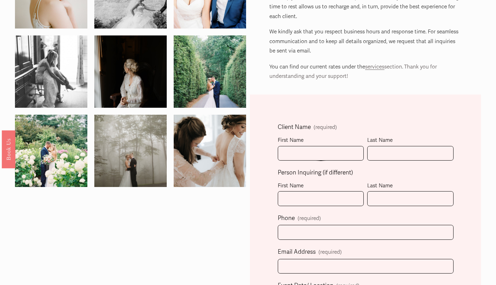 The width and height of the screenshot is (496, 285). What do you see at coordinates (296, 252) in the screenshot?
I see `span: Email Address` at bounding box center [296, 252].